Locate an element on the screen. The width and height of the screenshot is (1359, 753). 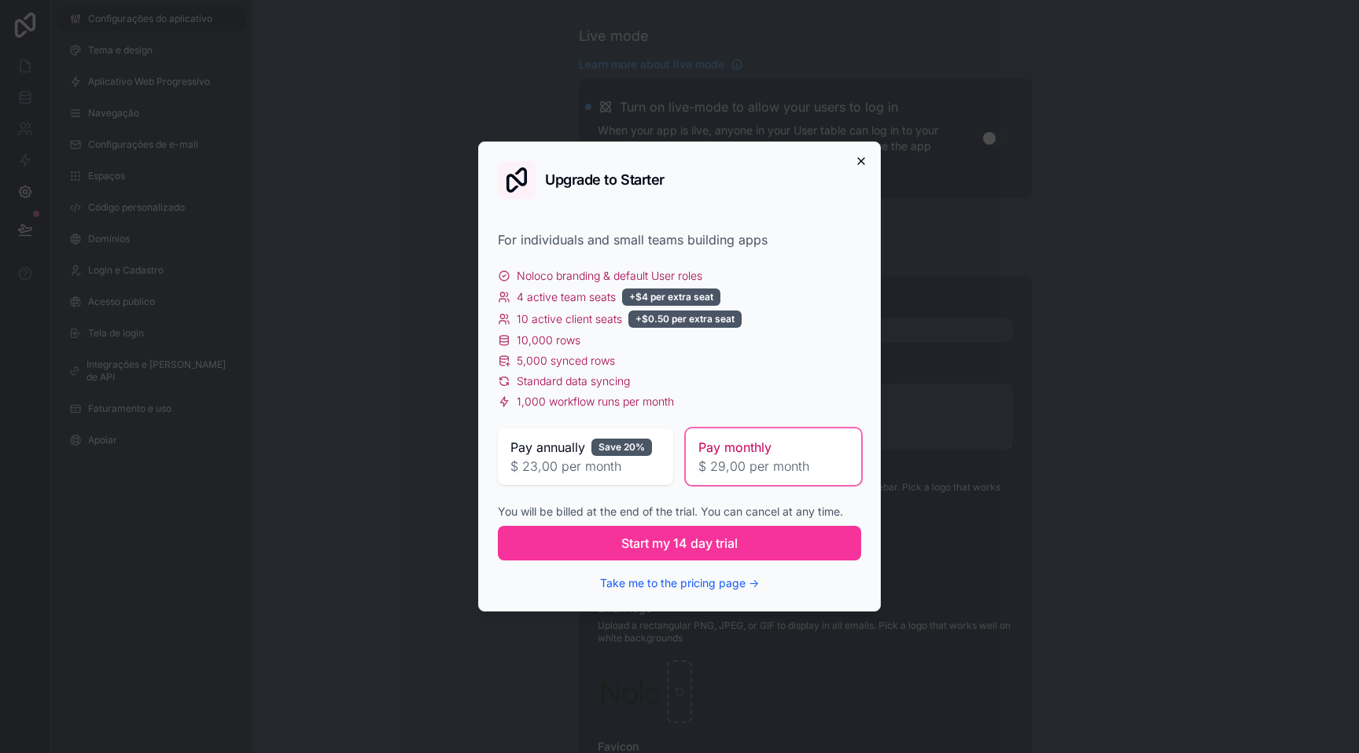
span: 4 active team seats is located at coordinates (566, 297).